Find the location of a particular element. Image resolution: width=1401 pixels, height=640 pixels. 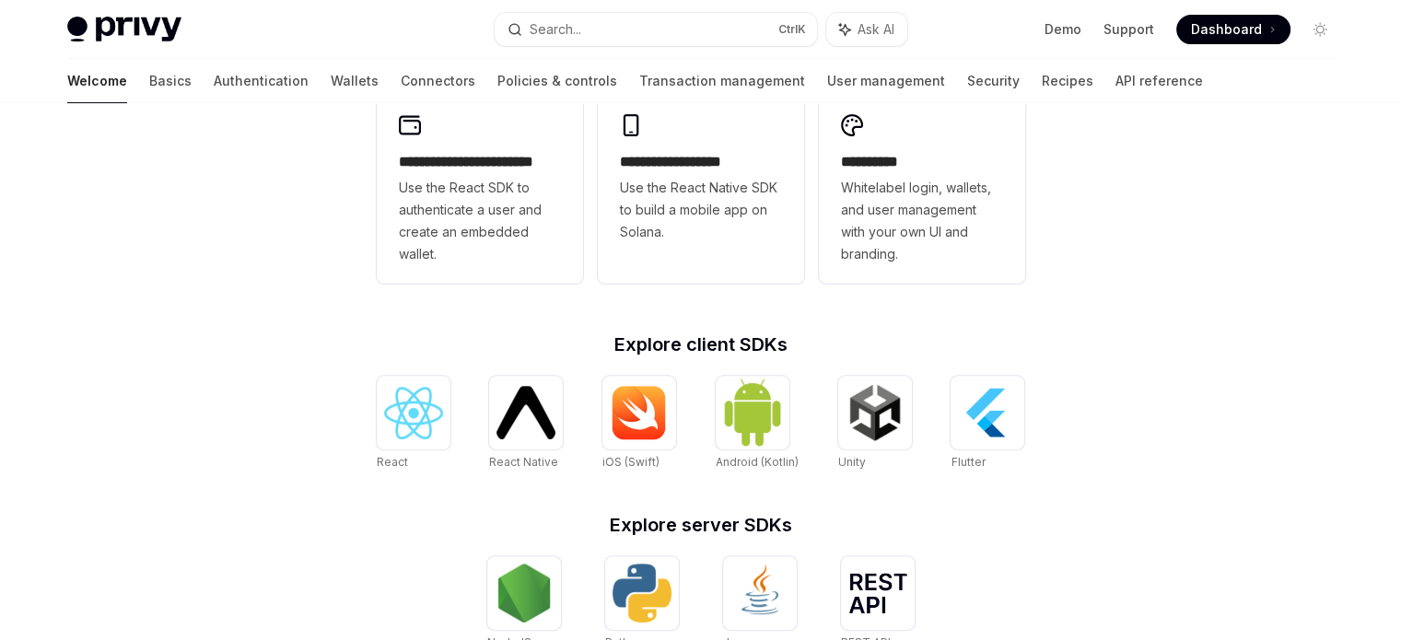

span: Ask AI is located at coordinates (876, 29).